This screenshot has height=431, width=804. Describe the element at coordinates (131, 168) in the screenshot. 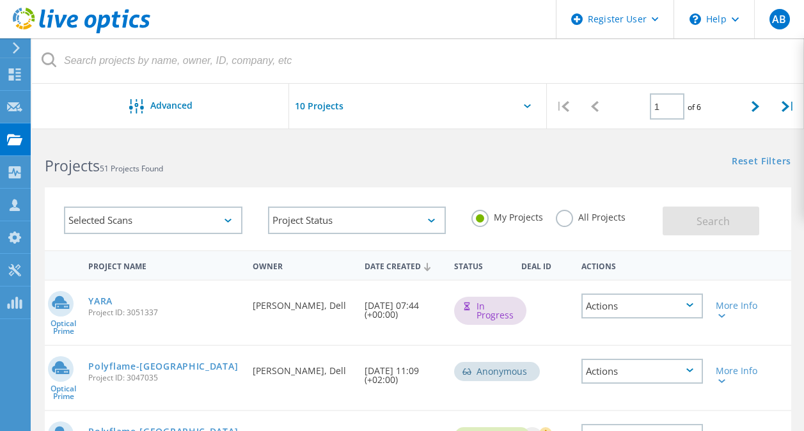

I see `span: 51 Projects Found` at that location.